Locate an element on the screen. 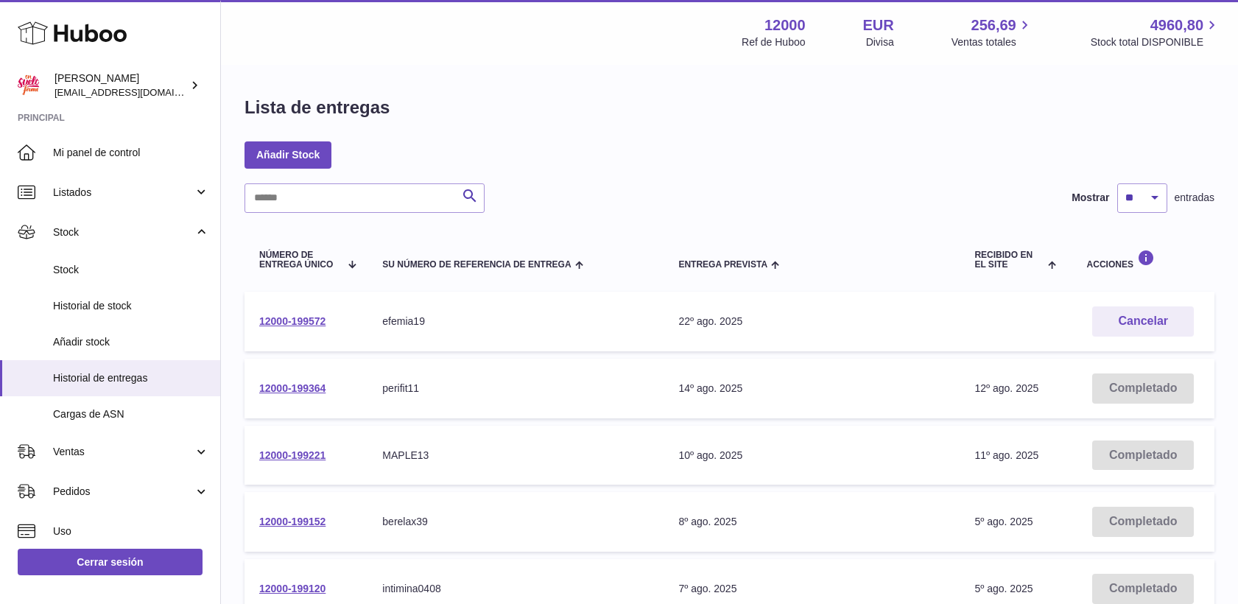  span: Uso is located at coordinates (131, 531).